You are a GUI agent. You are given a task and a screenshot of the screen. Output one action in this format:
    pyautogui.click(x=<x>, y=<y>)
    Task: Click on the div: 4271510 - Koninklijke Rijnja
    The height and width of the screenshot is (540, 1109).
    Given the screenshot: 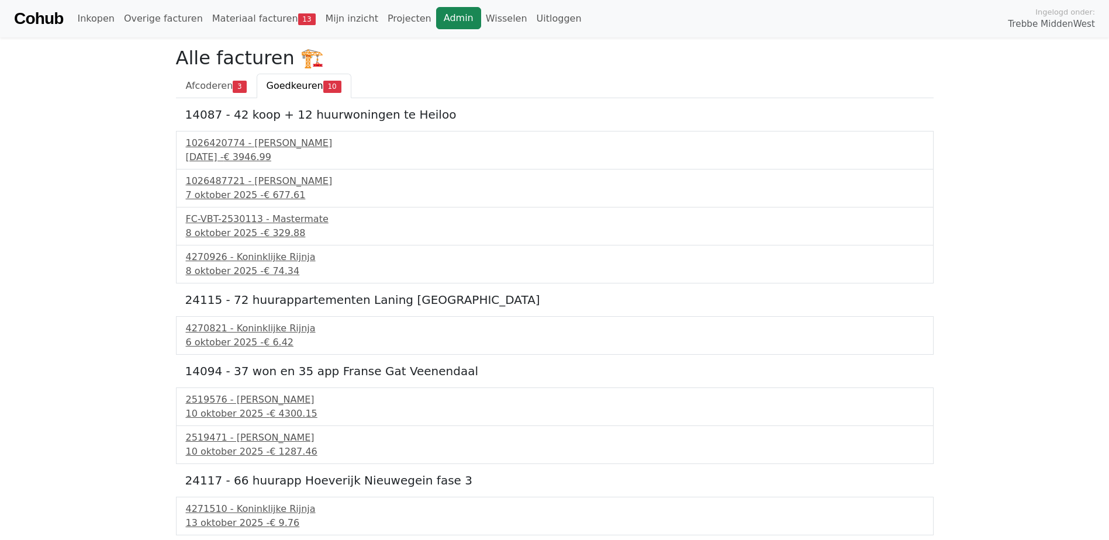 What is the action you would take?
    pyautogui.click(x=555, y=509)
    